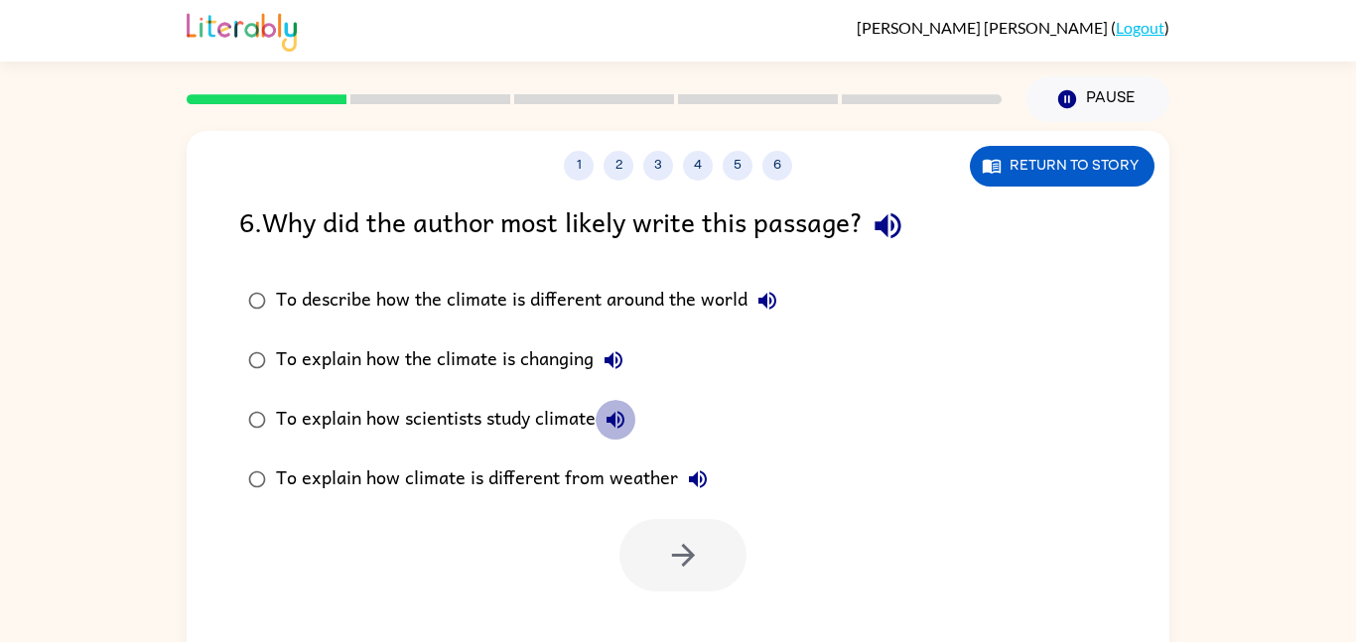 This screenshot has height=642, width=1356. I want to click on button: Return to story, so click(1062, 166).